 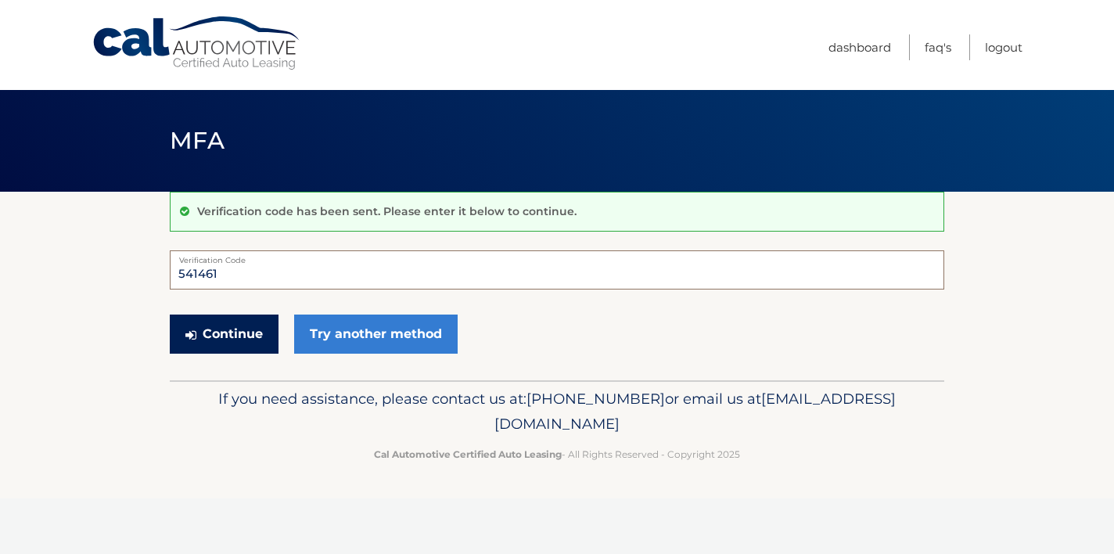 I want to click on a: Try another method, so click(x=376, y=334).